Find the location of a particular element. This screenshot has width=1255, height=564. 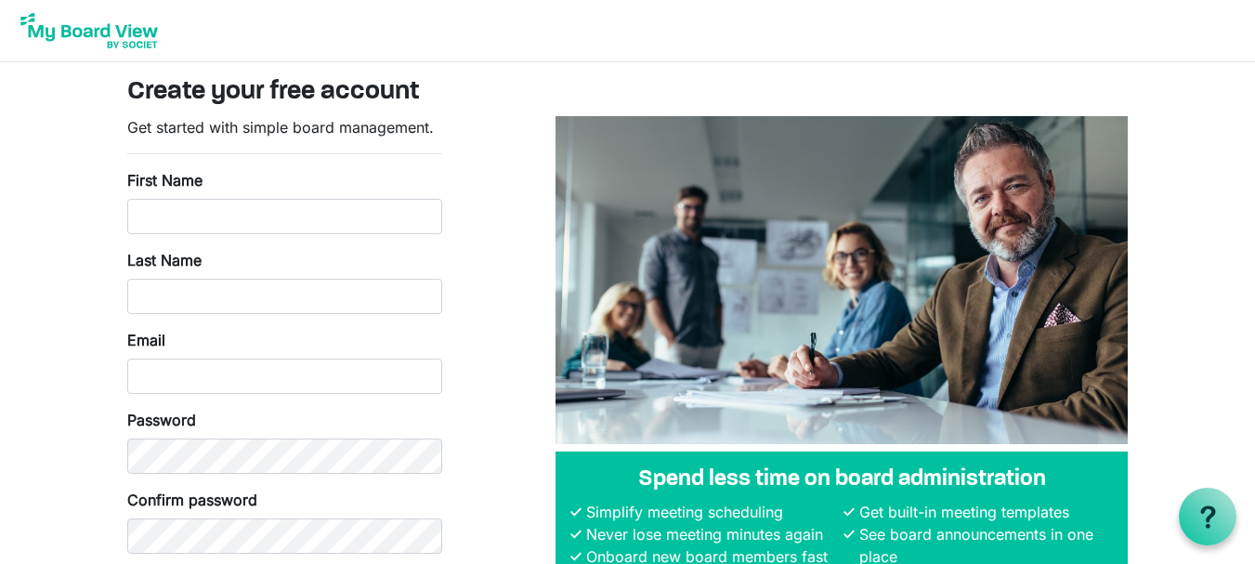

img: My Board View Logo is located at coordinates (89, 31).